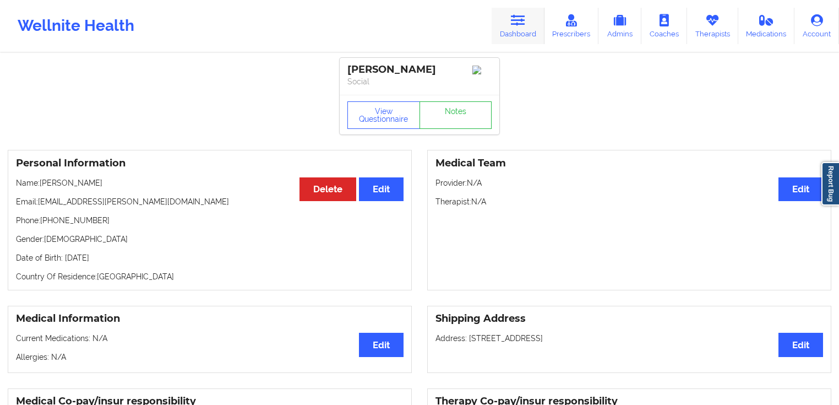 Image resolution: width=839 pixels, height=405 pixels. I want to click on a: Dashboard, so click(518, 26).